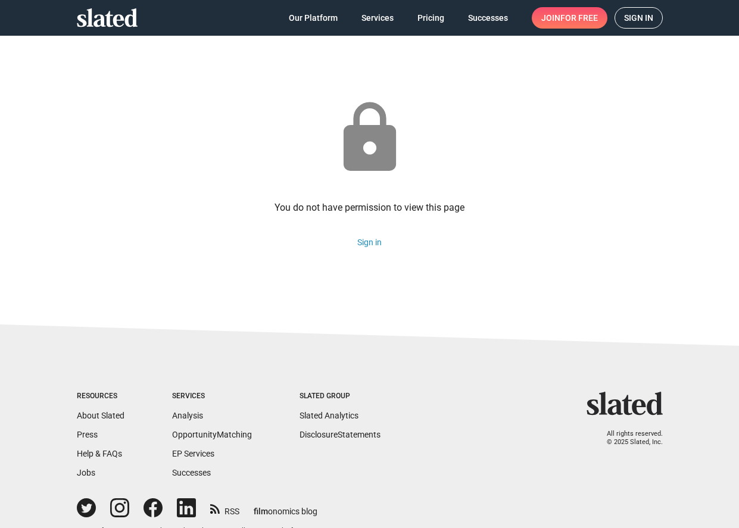 The height and width of the screenshot is (528, 739). I want to click on span: Our Platform, so click(313, 18).